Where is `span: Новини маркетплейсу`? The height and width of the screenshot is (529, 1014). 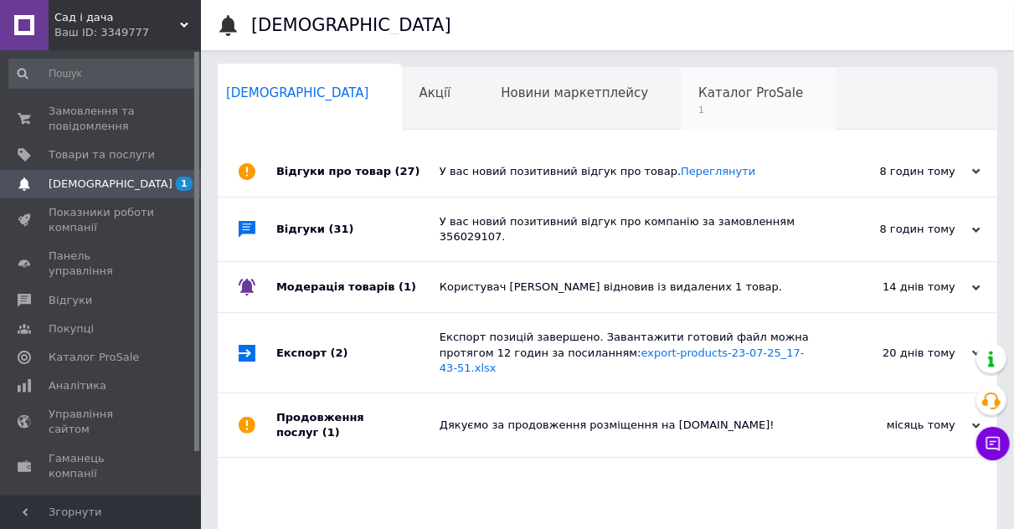 span: Новини маркетплейсу is located at coordinates (574, 93).